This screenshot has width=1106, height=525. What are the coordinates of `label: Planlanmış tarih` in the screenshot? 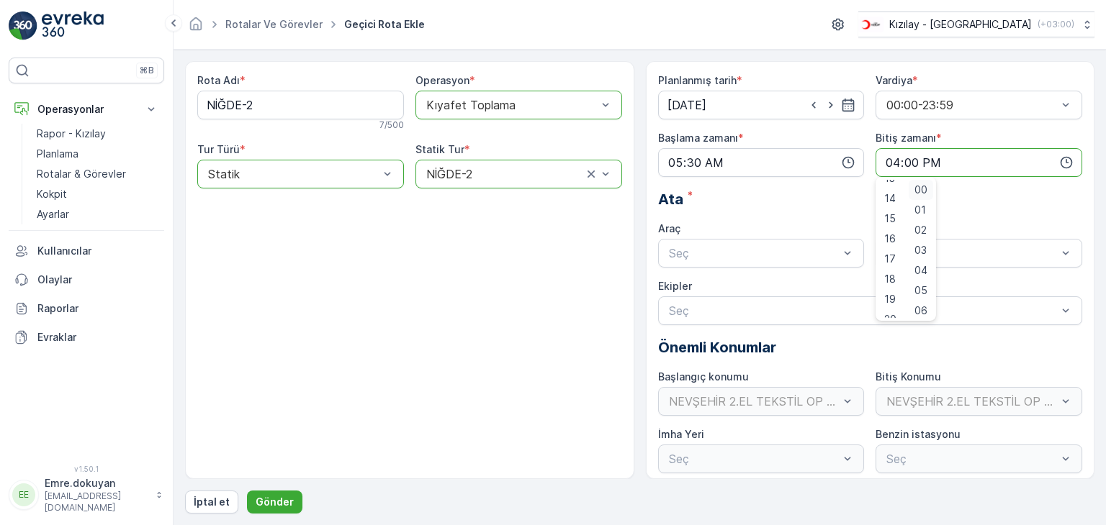 It's located at (697, 80).